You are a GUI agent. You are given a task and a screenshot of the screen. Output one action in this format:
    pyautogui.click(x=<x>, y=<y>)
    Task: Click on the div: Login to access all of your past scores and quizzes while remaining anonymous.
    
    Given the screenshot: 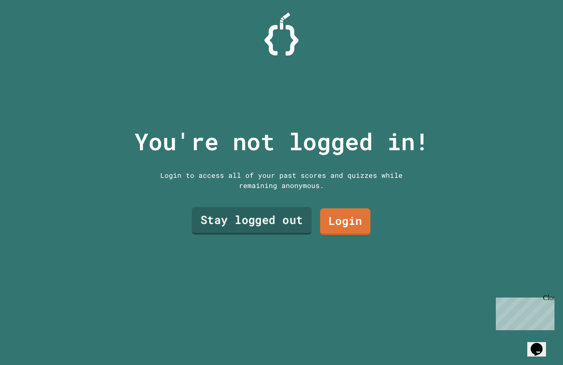 What is the action you would take?
    pyautogui.click(x=281, y=181)
    